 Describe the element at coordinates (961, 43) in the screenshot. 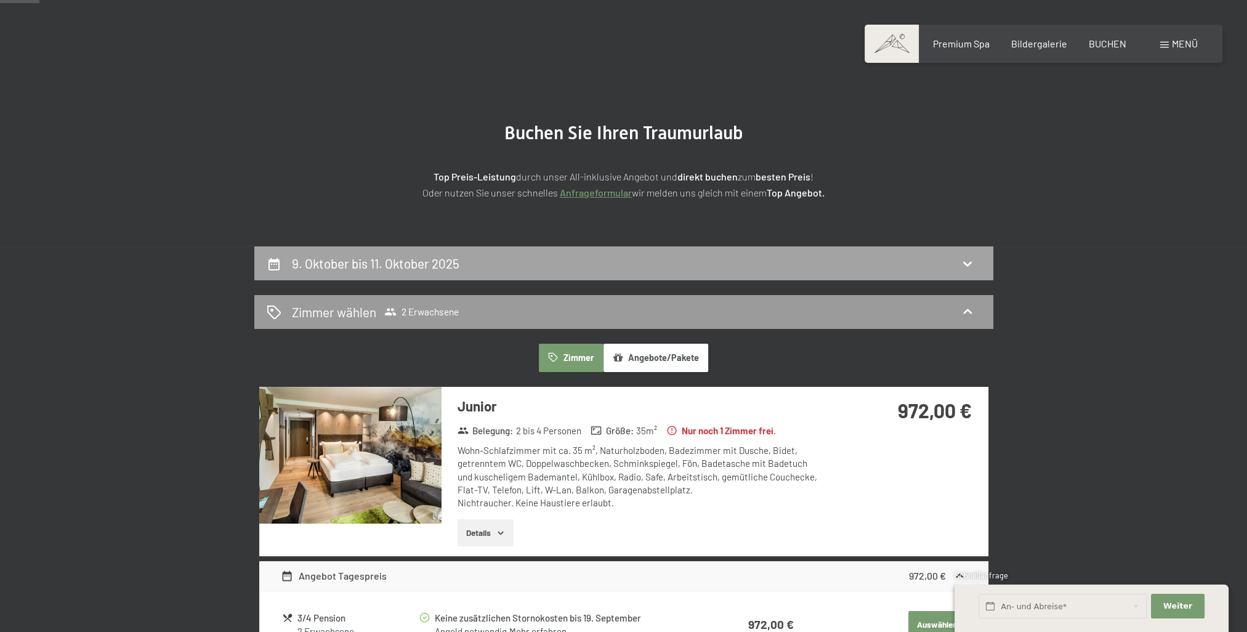

I see `span: Premium Spa` at that location.